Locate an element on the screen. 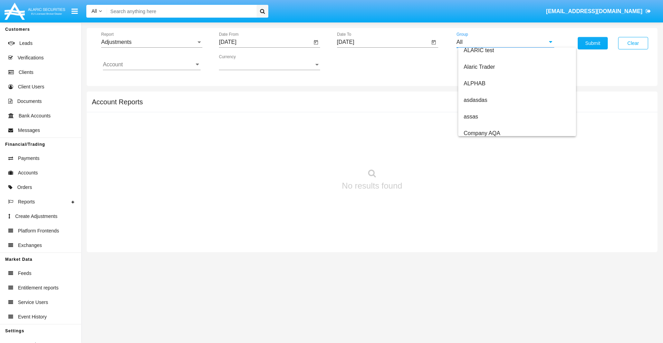 This screenshot has width=663, height=343. p: No results found is located at coordinates (372, 186).